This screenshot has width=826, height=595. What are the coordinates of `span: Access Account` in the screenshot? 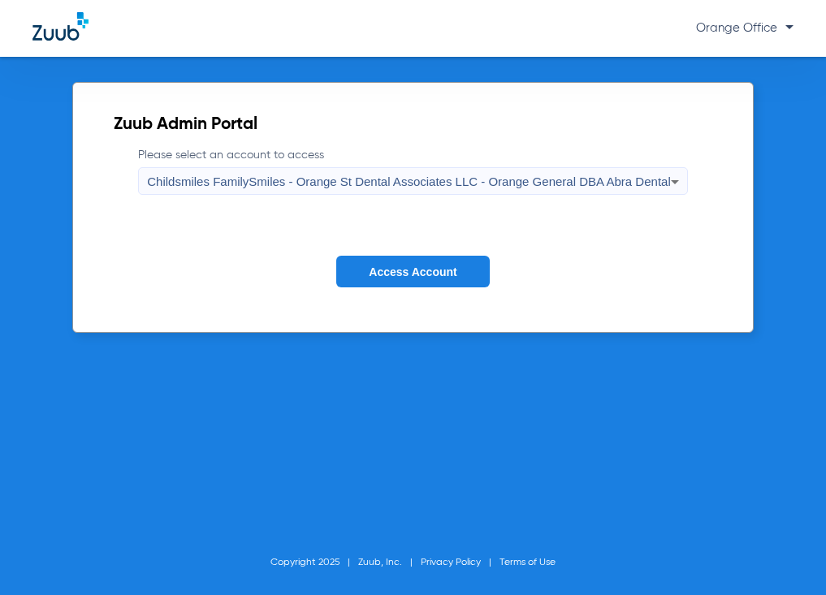 It's located at (413, 272).